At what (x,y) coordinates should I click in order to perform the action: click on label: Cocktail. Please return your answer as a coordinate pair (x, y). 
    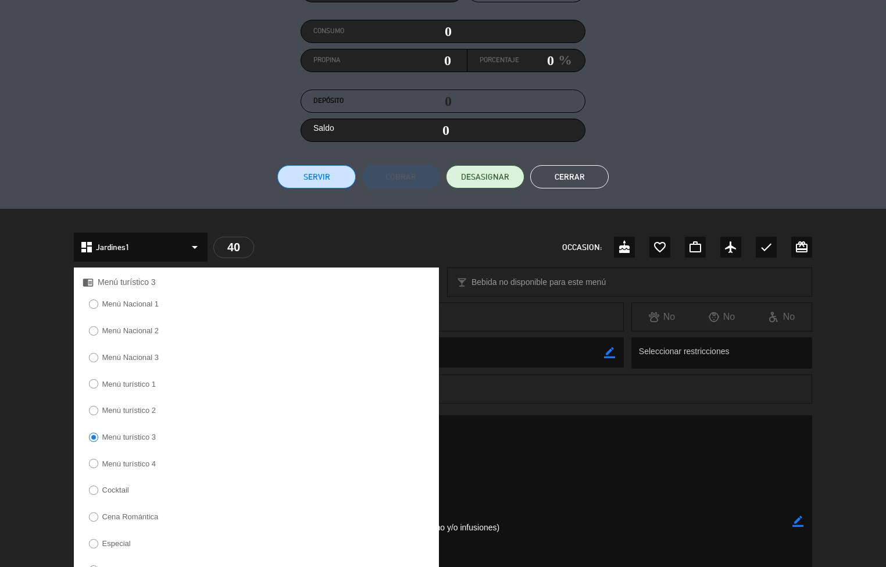
    Looking at the image, I should click on (116, 489).